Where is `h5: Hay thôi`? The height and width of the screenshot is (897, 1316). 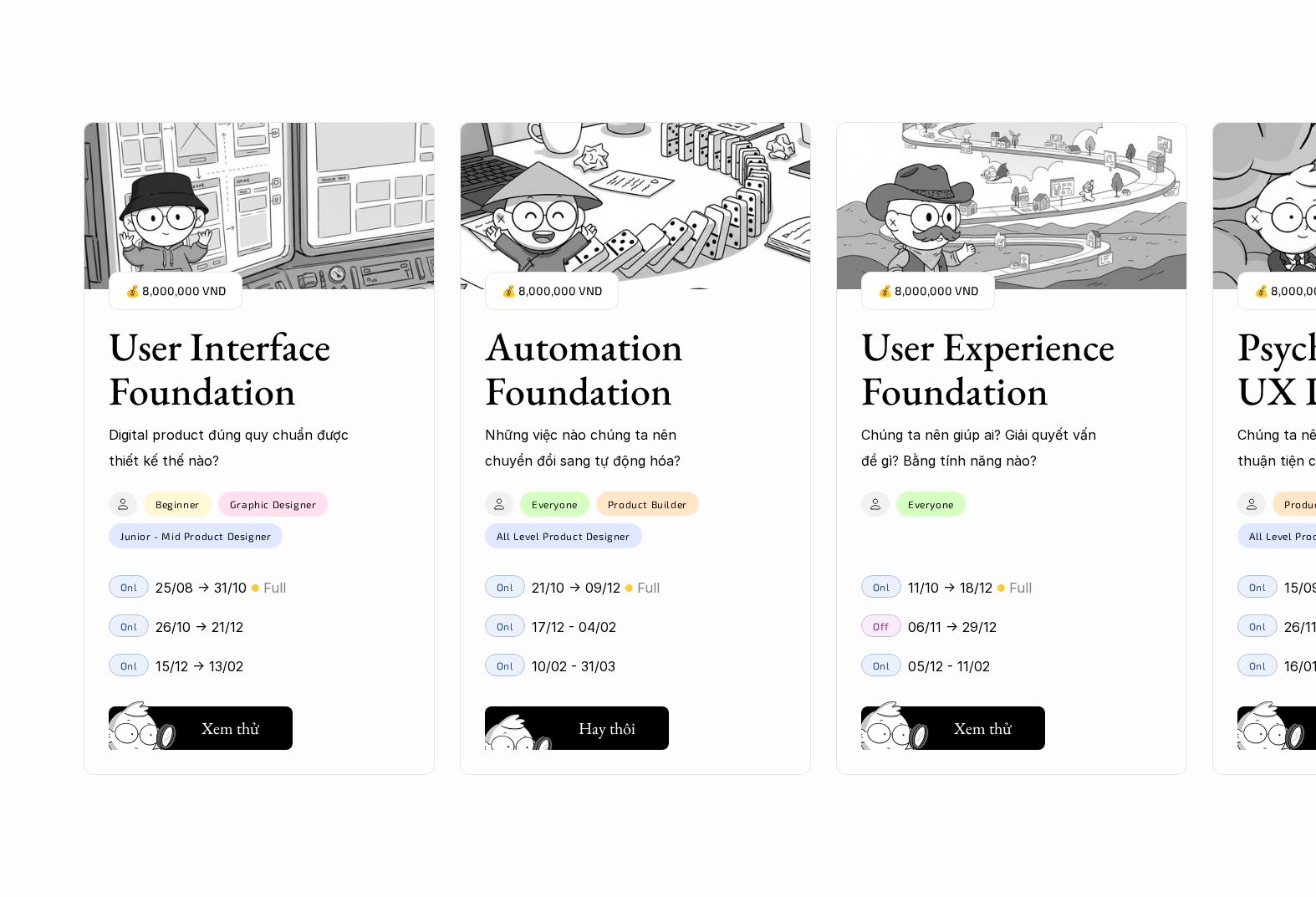 h5: Hay thôi is located at coordinates (607, 729).